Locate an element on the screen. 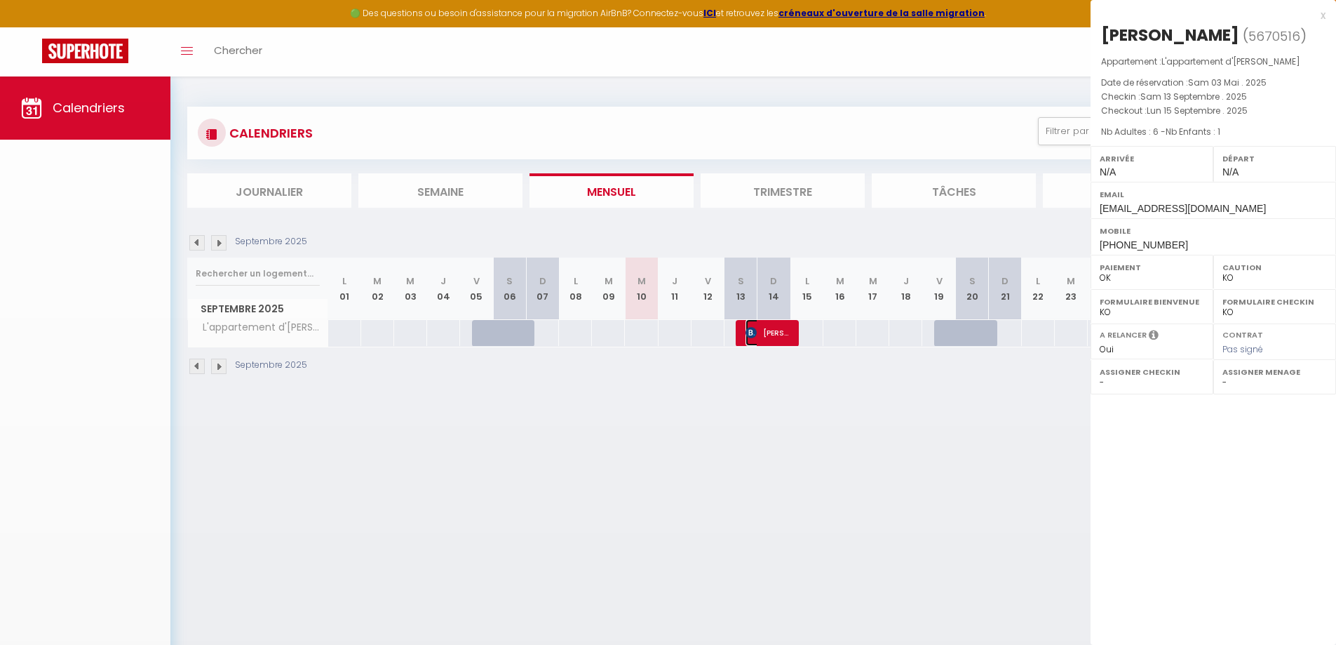  label: Caution is located at coordinates (1275, 267).